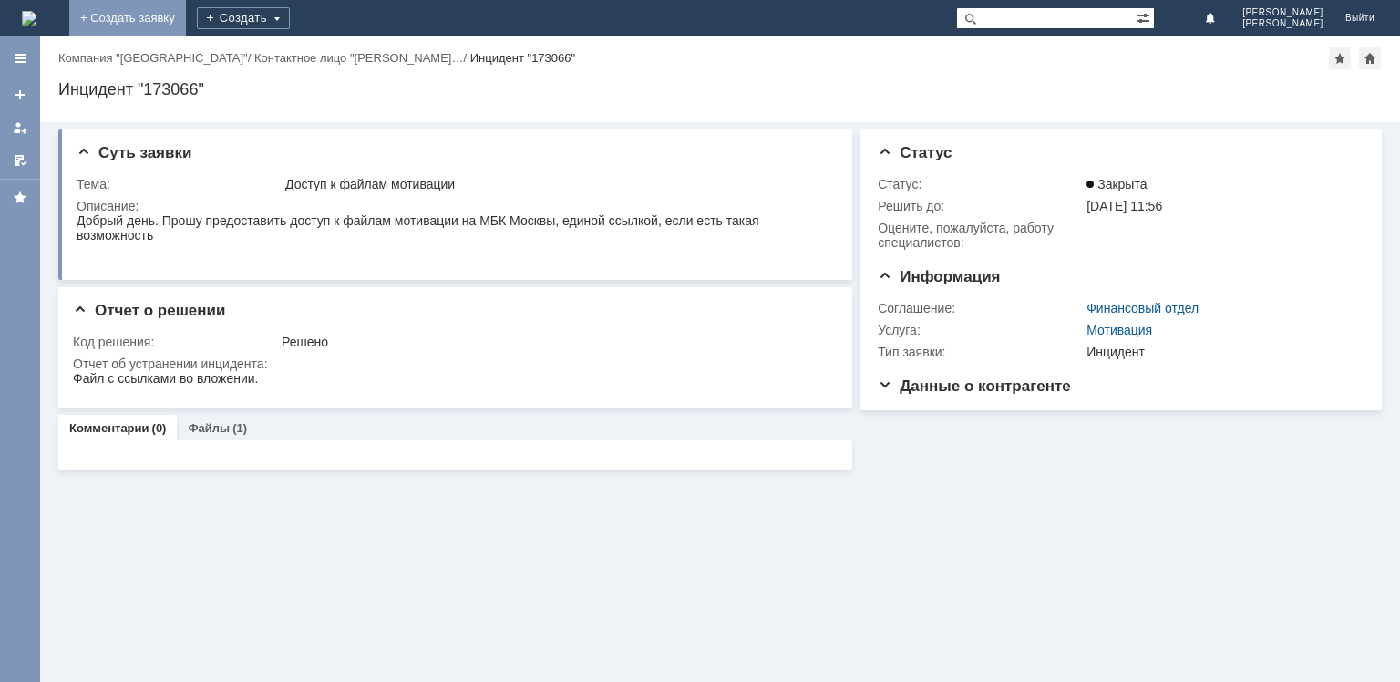 The width and height of the screenshot is (1400, 682). I want to click on div: Соглашение:, so click(980, 308).